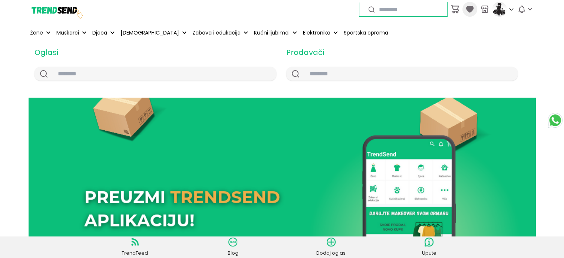 The width and height of the screenshot is (564, 258). Describe the element at coordinates (100, 33) in the screenshot. I see `p: Djeca` at that location.